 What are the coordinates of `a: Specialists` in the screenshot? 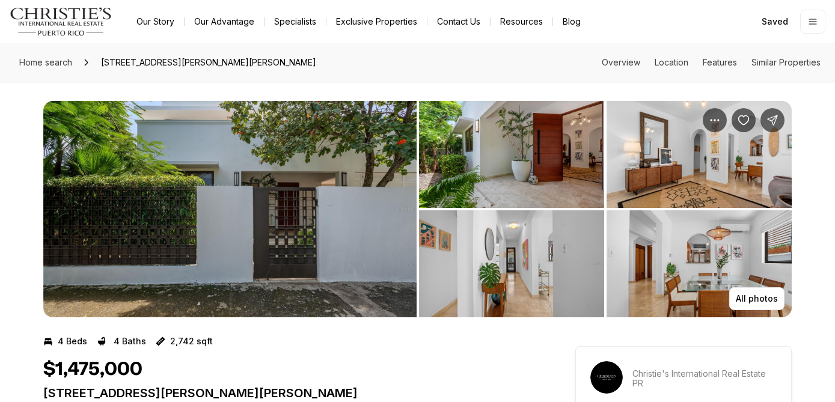 It's located at (295, 22).